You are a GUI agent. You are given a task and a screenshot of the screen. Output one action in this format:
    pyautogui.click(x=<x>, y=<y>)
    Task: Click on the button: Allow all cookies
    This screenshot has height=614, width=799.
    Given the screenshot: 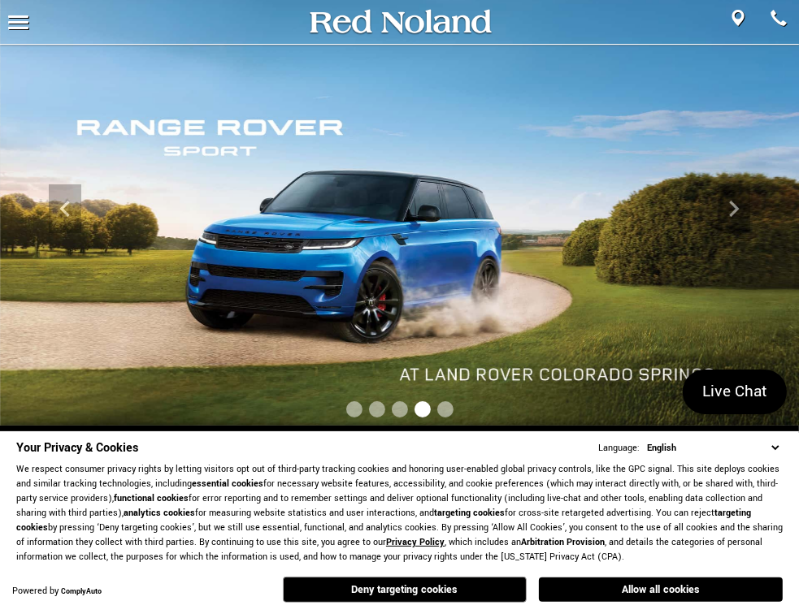 What is the action you would take?
    pyautogui.click(x=661, y=590)
    